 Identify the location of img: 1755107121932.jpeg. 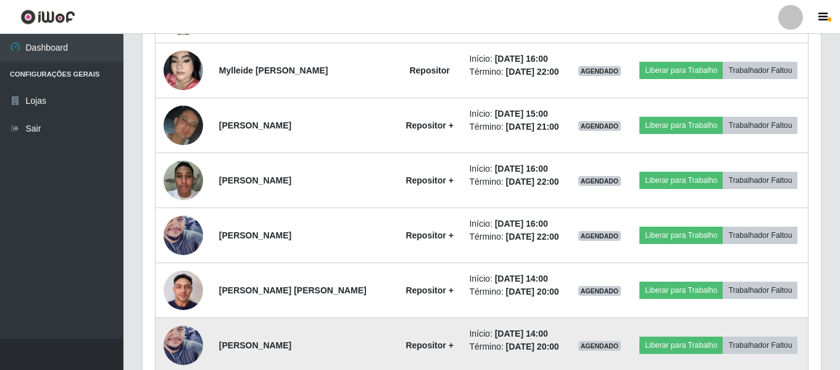
(183, 125).